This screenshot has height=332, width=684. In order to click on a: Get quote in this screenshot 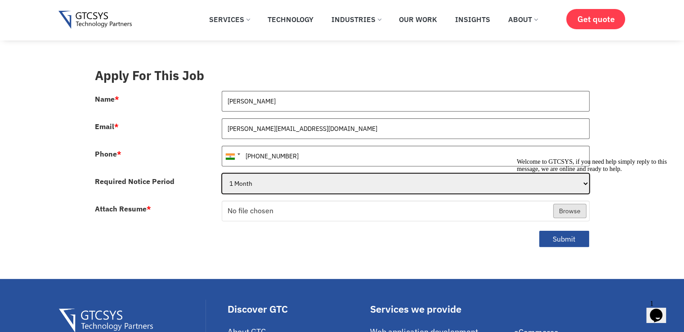, I will do `click(595, 19)`.